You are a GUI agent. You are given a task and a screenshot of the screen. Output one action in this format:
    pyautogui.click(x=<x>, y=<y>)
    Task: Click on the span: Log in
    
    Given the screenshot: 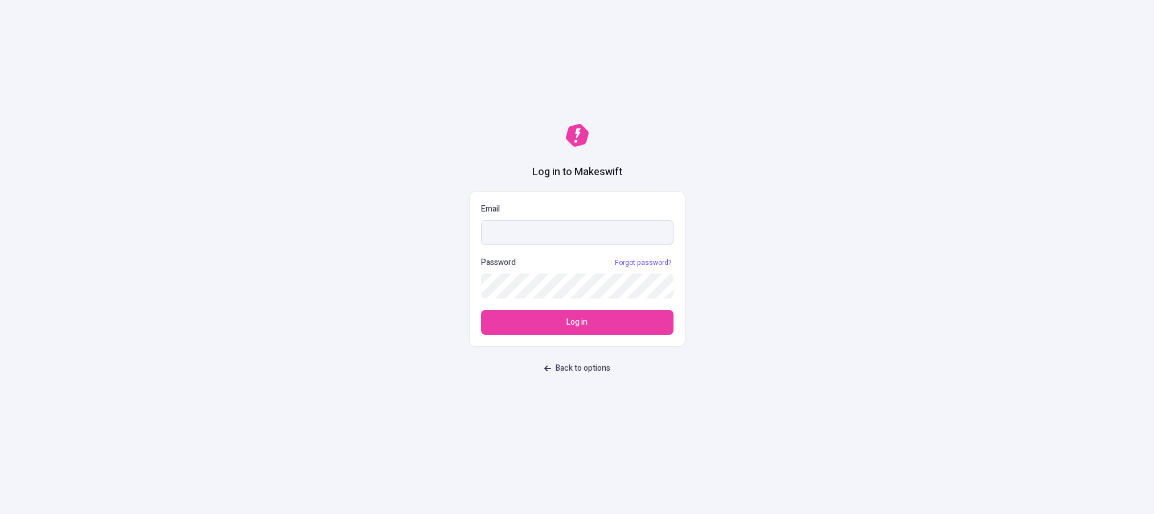 What is the action you would take?
    pyautogui.click(x=576, y=323)
    